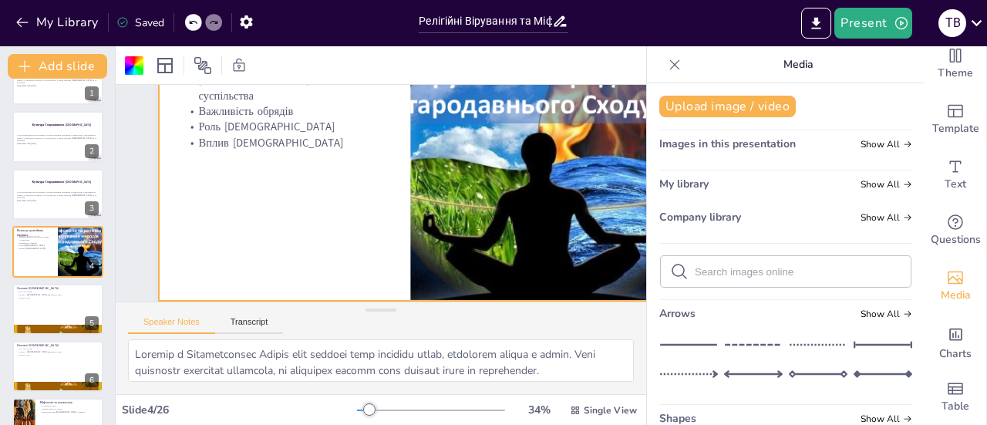 This screenshot has height=425, width=987. Describe the element at coordinates (57, 66) in the screenshot. I see `button: Add slide` at that location.